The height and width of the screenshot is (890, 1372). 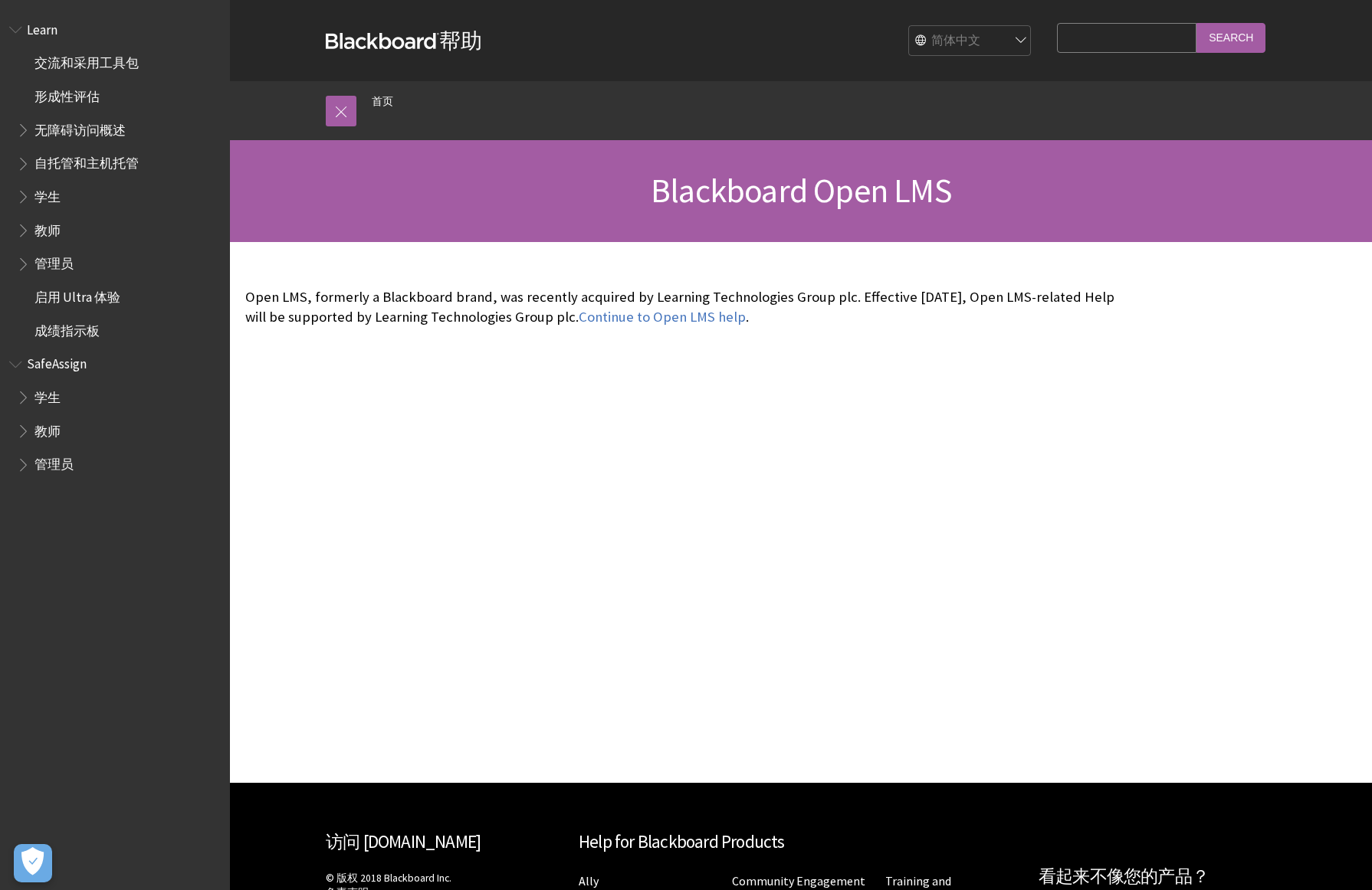 I want to click on span: 交流和采用工具包, so click(x=87, y=60).